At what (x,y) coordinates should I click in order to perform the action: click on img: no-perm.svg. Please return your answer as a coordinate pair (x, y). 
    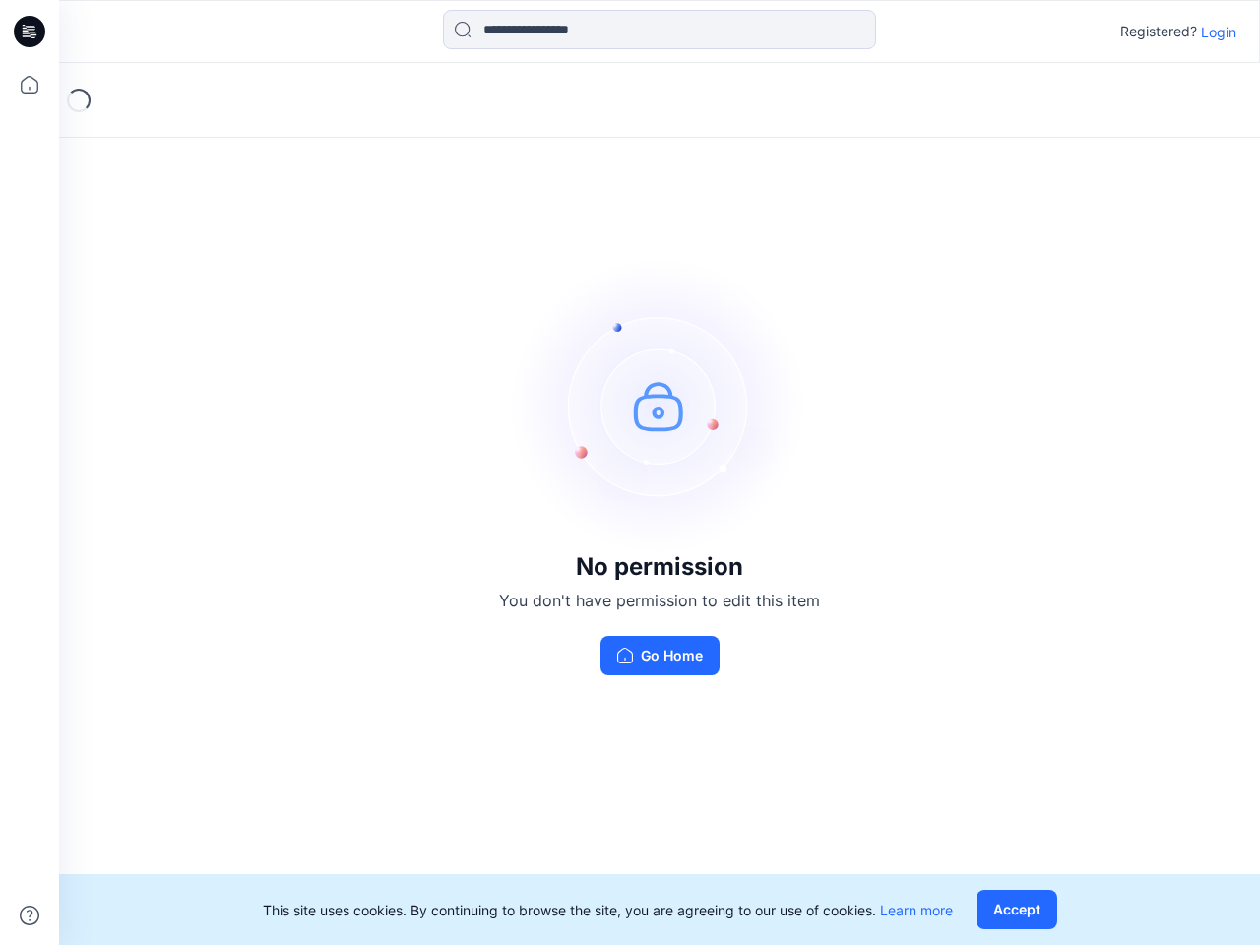
    Looking at the image, I should click on (660, 406).